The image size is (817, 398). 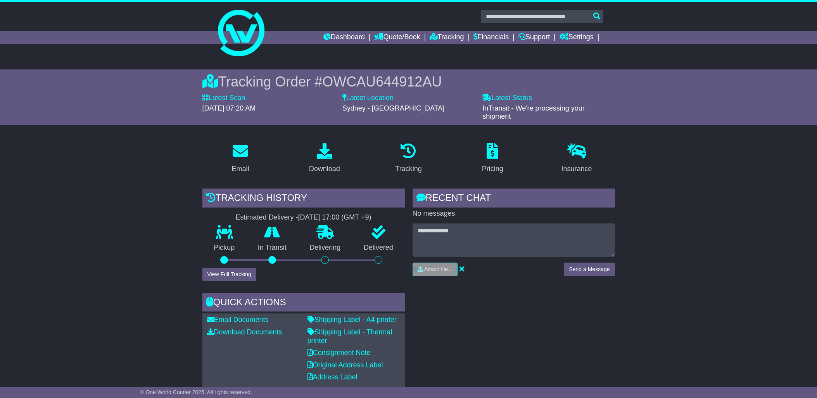 I want to click on a: Shipping Label - A4 printer, so click(x=352, y=319).